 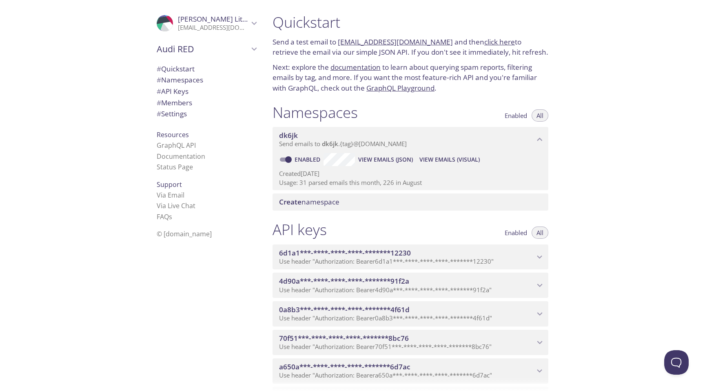 I want to click on div: Audi RED, so click(x=206, y=49).